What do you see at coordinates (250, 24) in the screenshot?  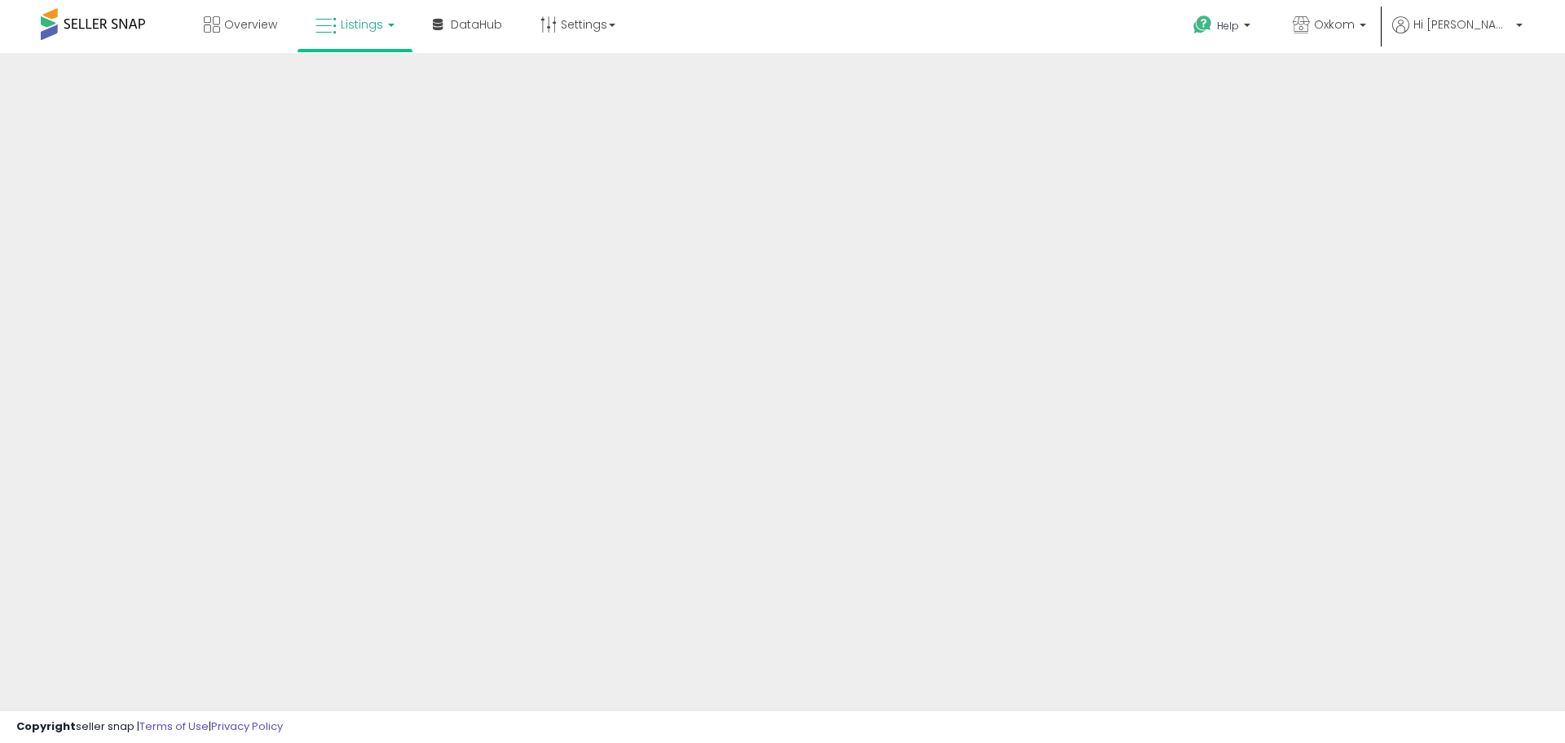 I see `span: Overview` at bounding box center [250, 24].